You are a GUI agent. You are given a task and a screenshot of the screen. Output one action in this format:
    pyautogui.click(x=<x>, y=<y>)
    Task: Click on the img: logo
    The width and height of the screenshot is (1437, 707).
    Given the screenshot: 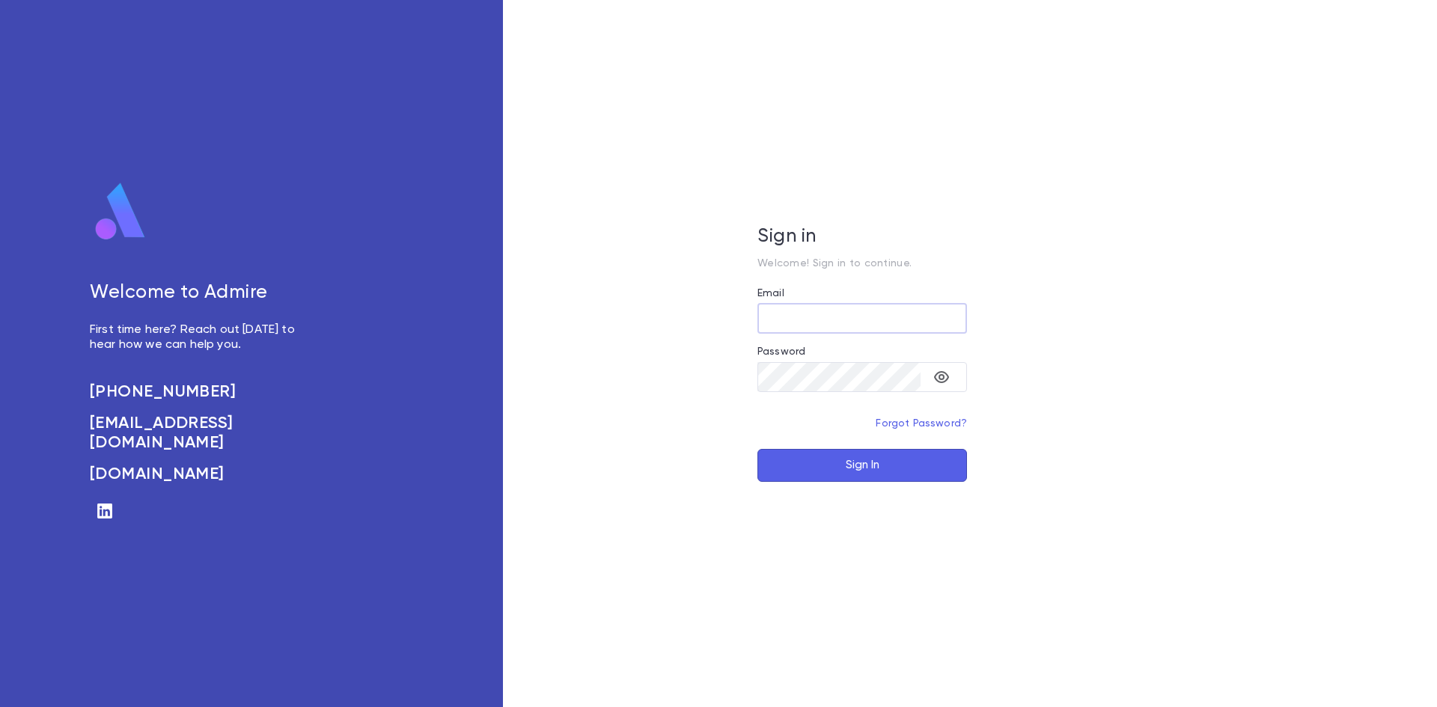 What is the action you would take?
    pyautogui.click(x=120, y=212)
    